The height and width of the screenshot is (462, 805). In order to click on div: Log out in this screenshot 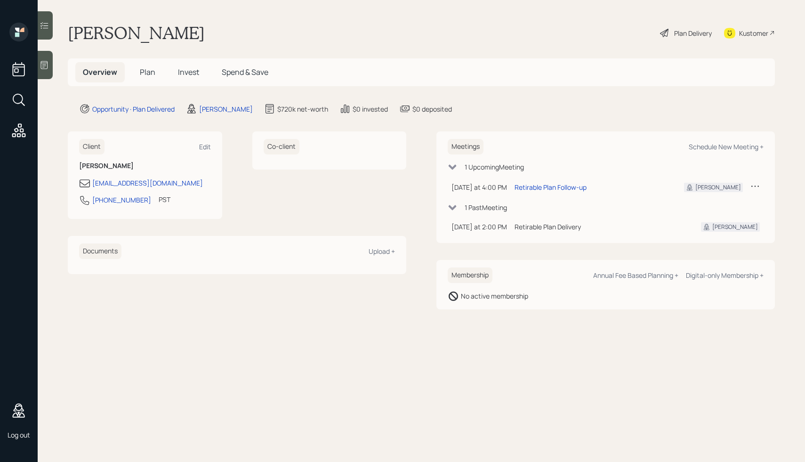, I will do `click(19, 434)`.